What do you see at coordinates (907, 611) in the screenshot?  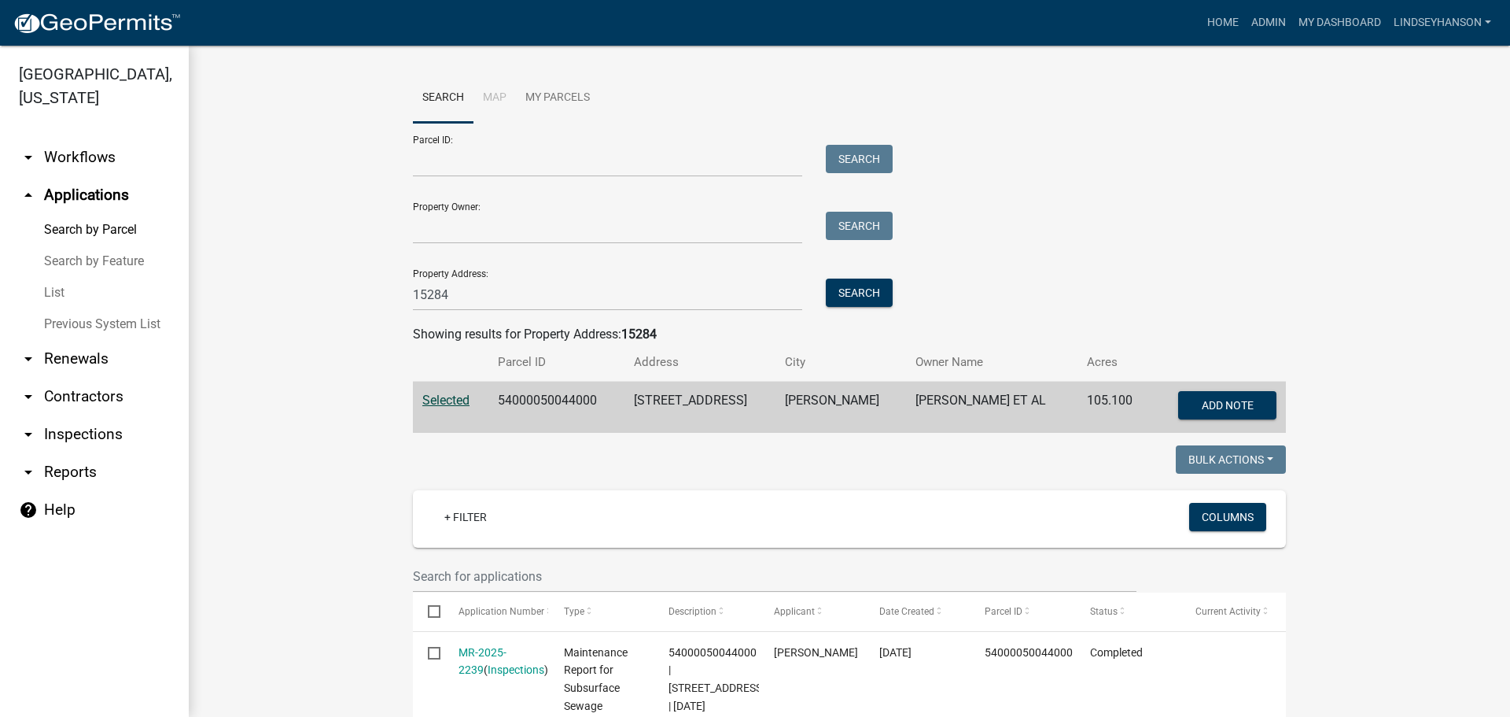 I see `span: Date Created` at bounding box center [907, 611].